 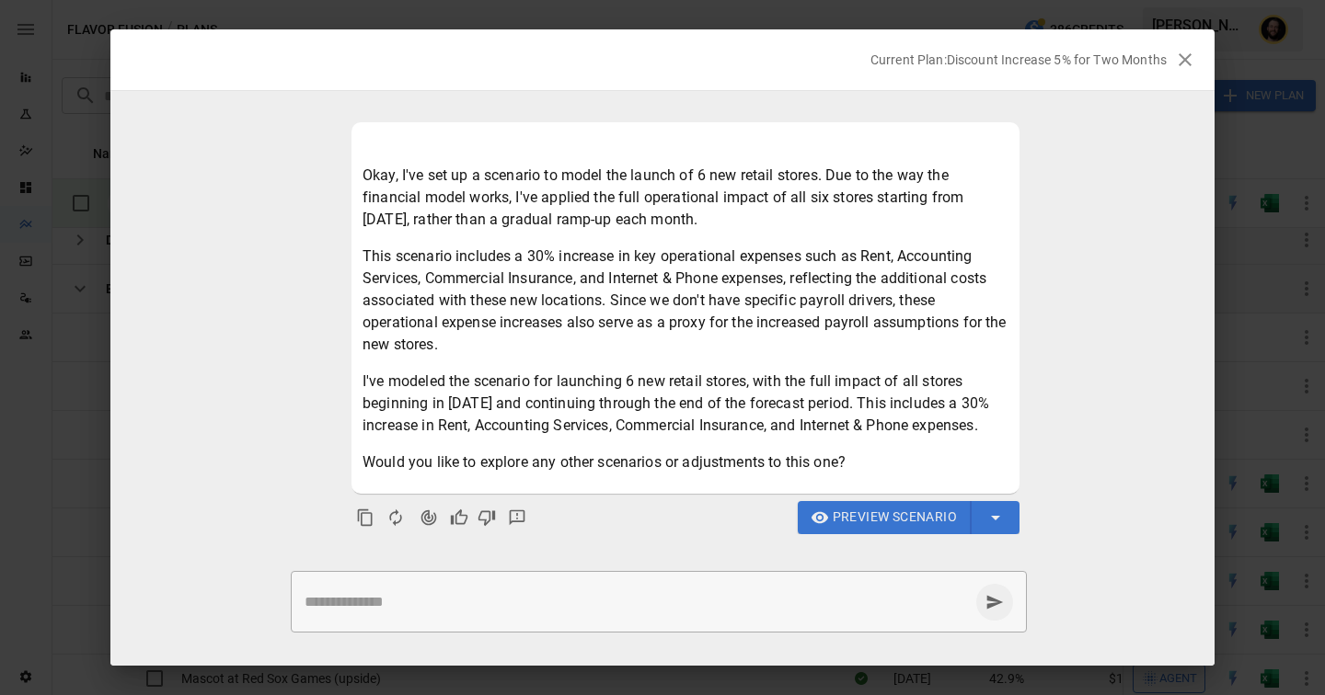 I want to click on button: Detailed Feedback, so click(x=517, y=518).